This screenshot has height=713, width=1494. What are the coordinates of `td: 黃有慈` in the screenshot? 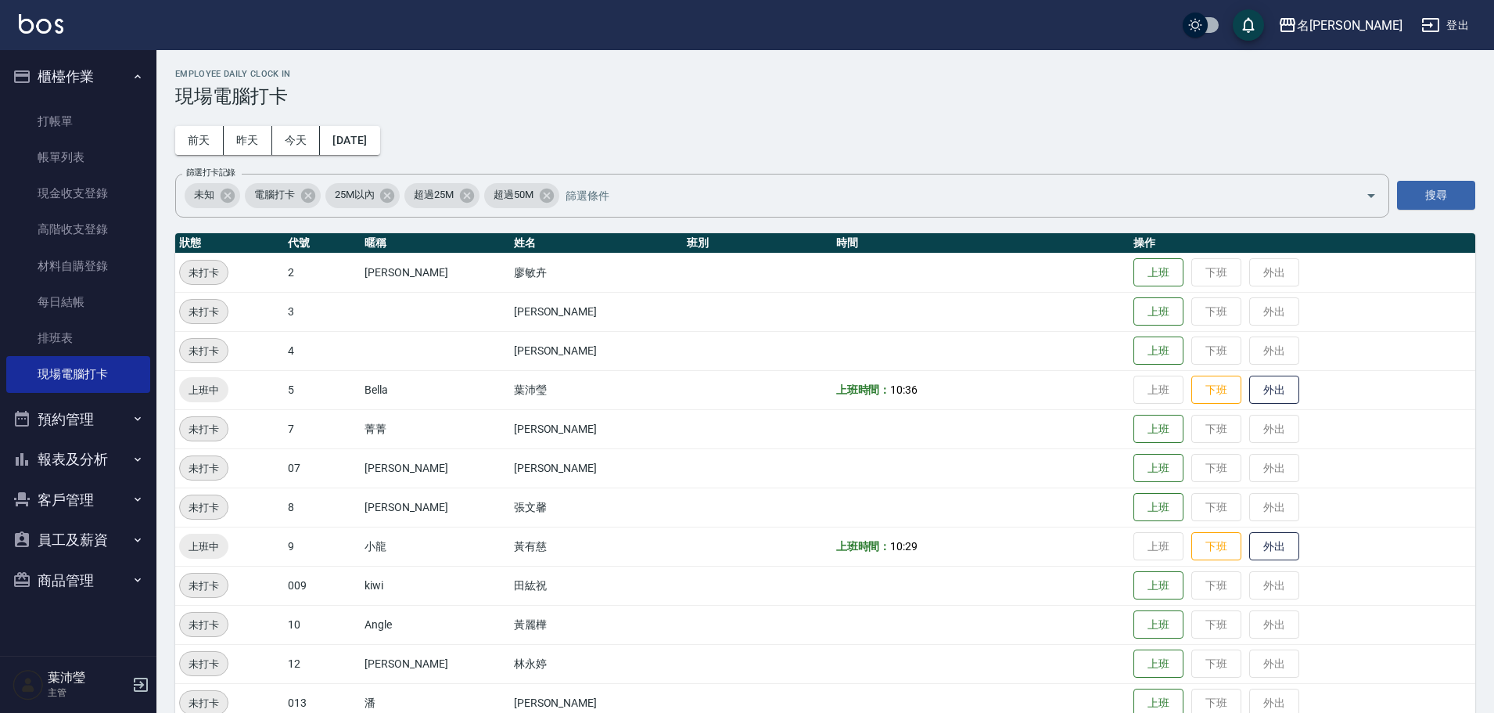 It's located at (597, 546).